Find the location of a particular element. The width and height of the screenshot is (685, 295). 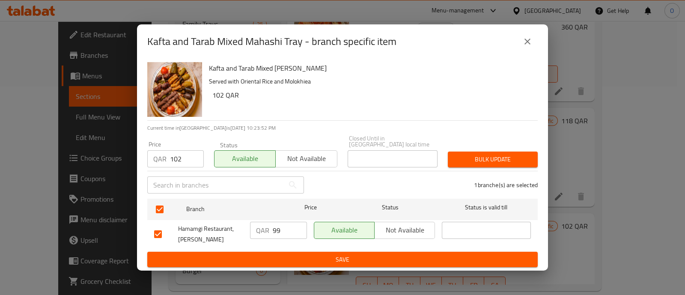

button: Bulk update is located at coordinates (493, 159).